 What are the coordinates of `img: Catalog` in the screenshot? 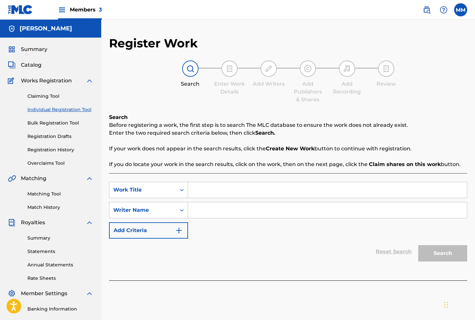 It's located at (12, 65).